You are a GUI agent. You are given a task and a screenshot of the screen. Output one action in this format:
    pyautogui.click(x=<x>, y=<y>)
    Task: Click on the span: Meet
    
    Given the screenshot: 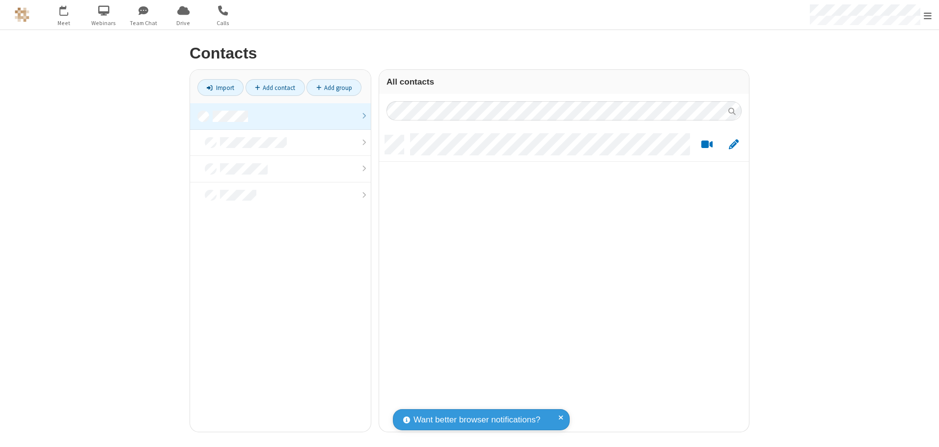 What is the action you would take?
    pyautogui.click(x=64, y=23)
    